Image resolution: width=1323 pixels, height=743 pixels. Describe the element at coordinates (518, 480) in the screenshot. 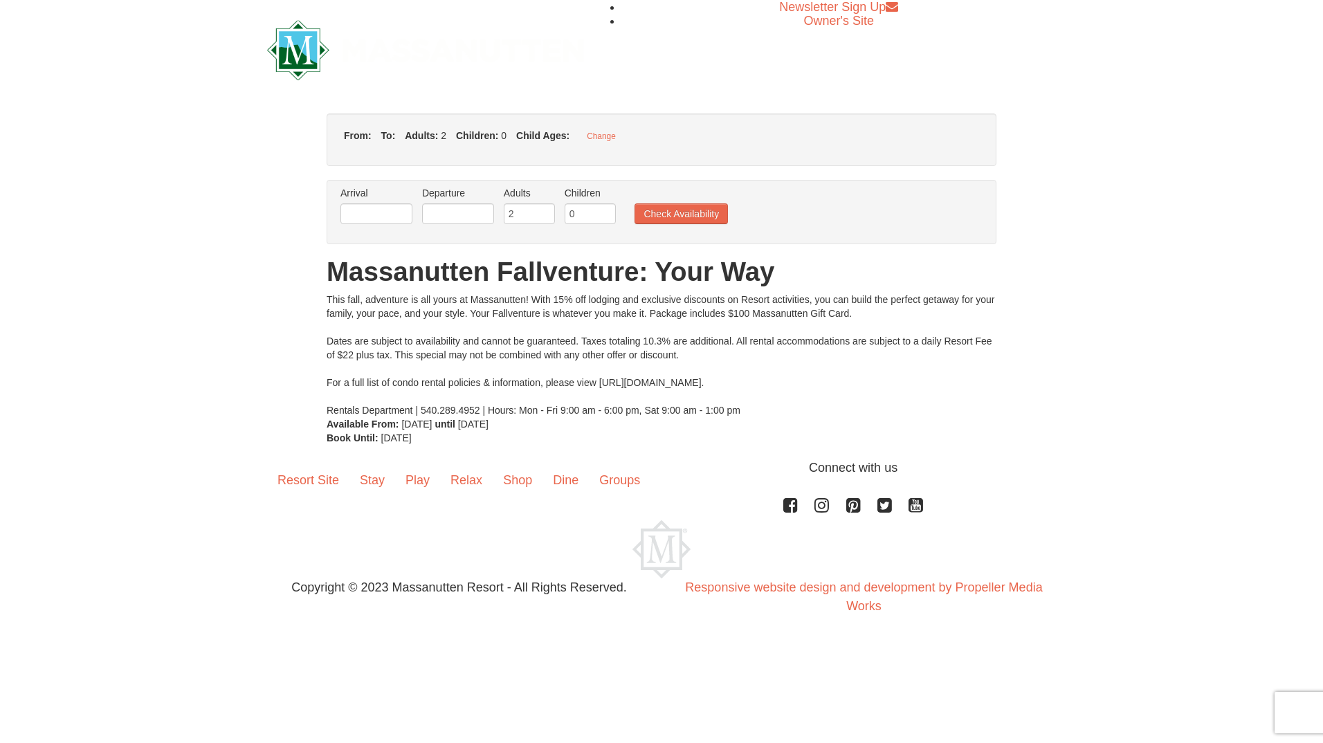

I see `a: Shop` at that location.